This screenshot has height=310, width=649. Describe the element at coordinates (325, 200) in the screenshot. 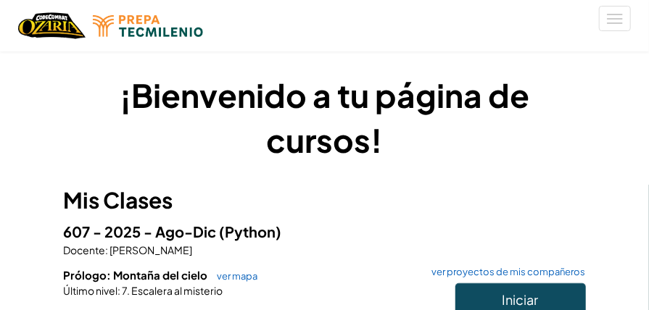

I see `h3: Mis Clases` at that location.